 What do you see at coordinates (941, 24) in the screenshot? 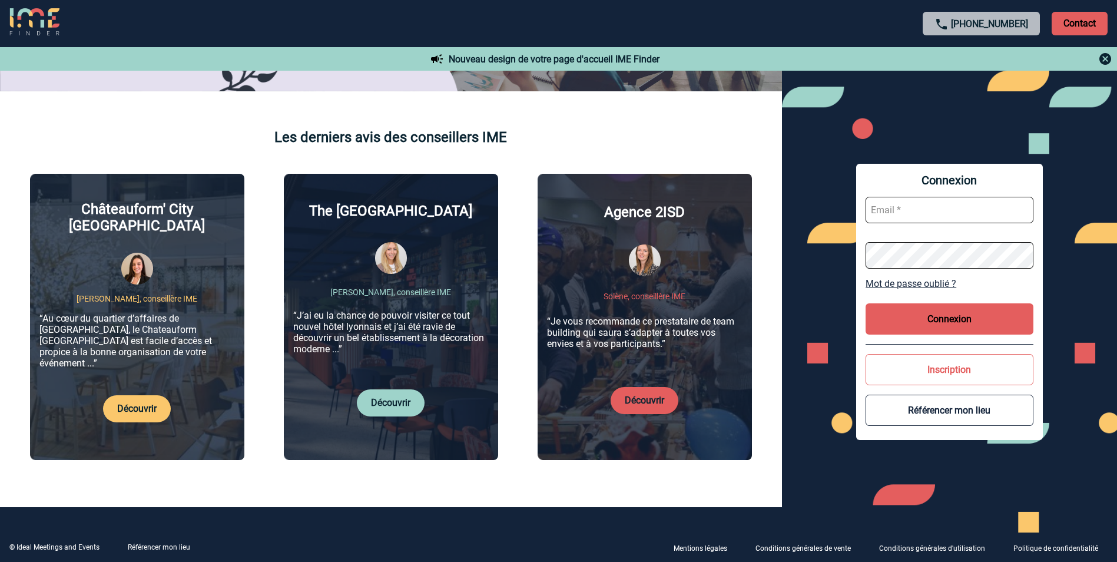
I see `img: call-24-px.png` at bounding box center [941, 24].